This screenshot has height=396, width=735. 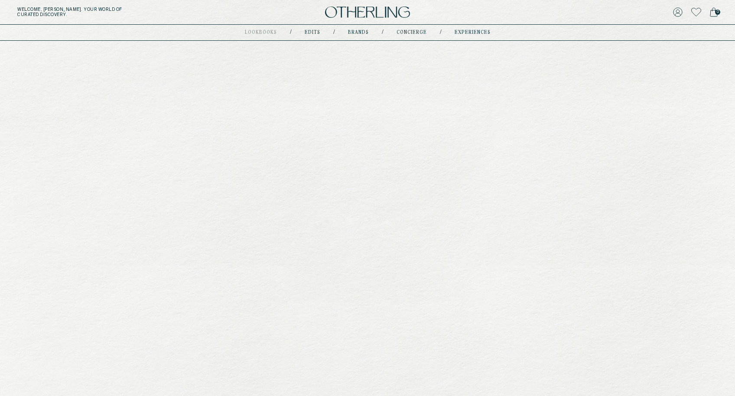 What do you see at coordinates (359, 33) in the screenshot?
I see `a: Brands` at bounding box center [359, 33].